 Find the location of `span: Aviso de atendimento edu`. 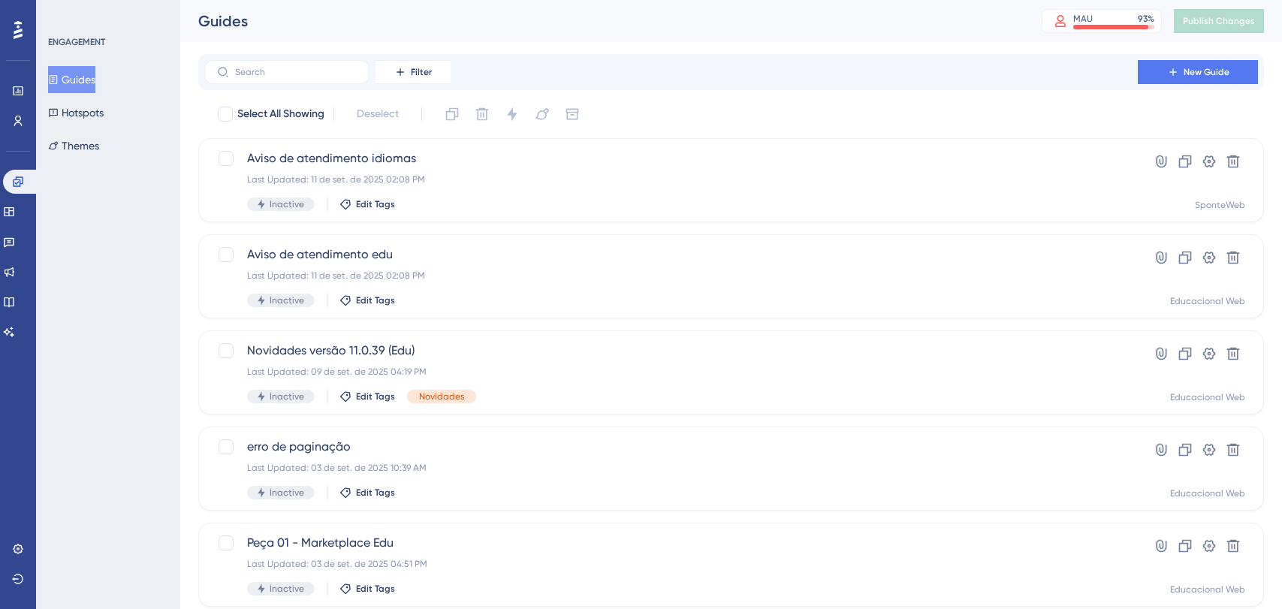

span: Aviso de atendimento edu is located at coordinates (671, 255).